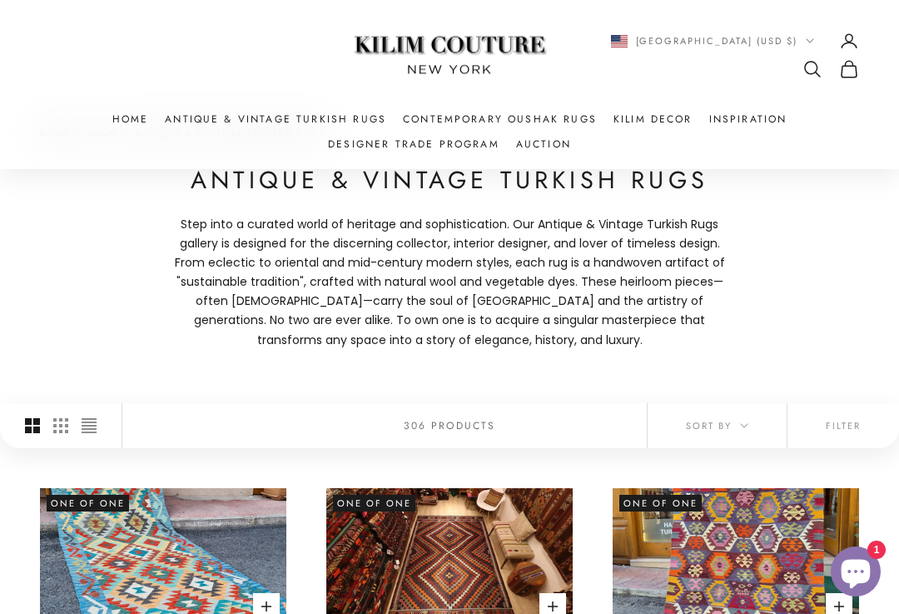 This screenshot has height=614, width=899. Describe the element at coordinates (276, 119) in the screenshot. I see `a: Antique & Vintage Turkish Rugs` at that location.